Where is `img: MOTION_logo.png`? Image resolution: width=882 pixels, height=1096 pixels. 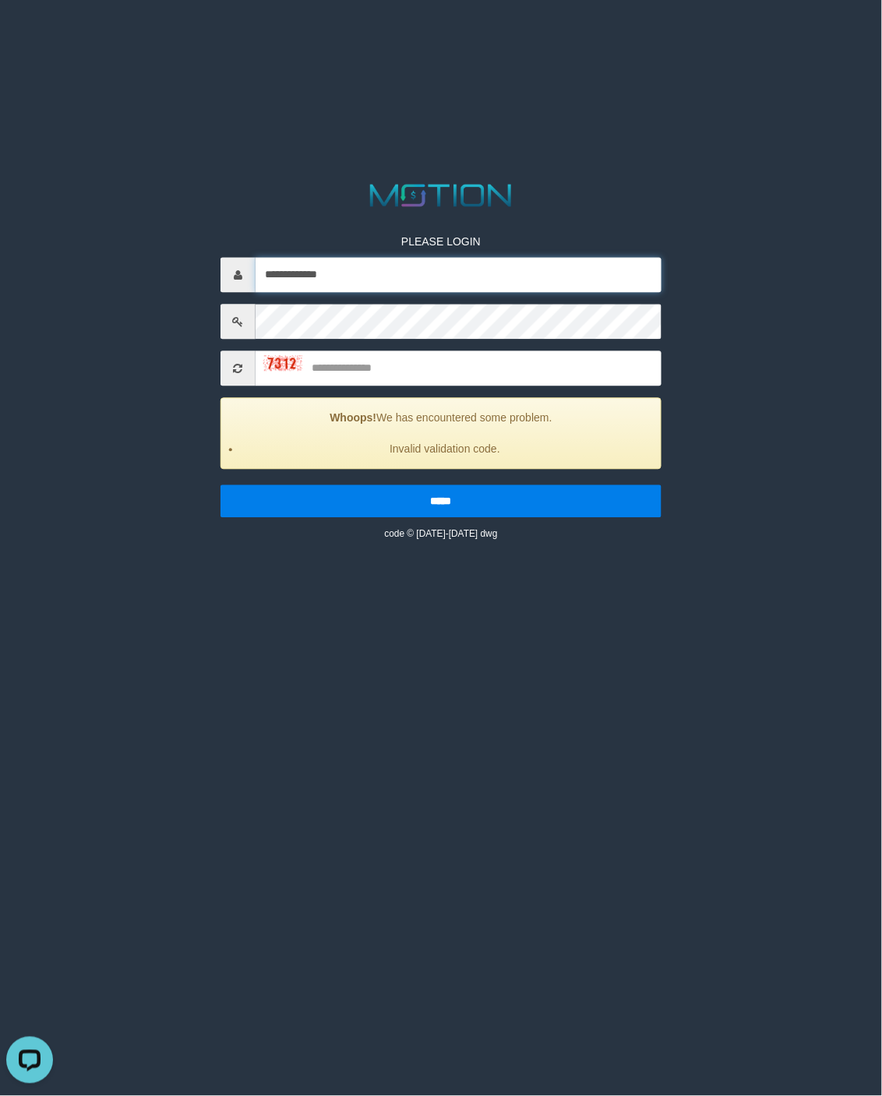 img: MOTION_logo.png is located at coordinates (441, 196).